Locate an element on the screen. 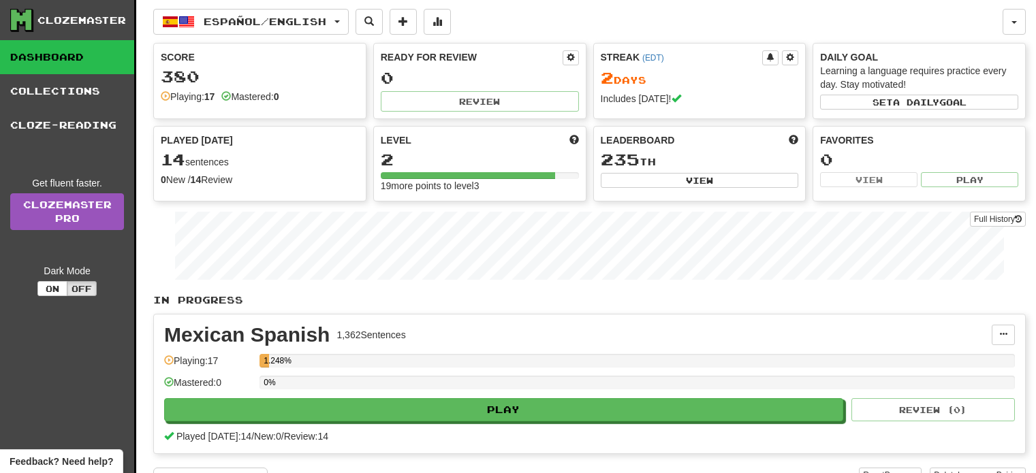 The image size is (1036, 473). span: Español / English is located at coordinates (265, 21).